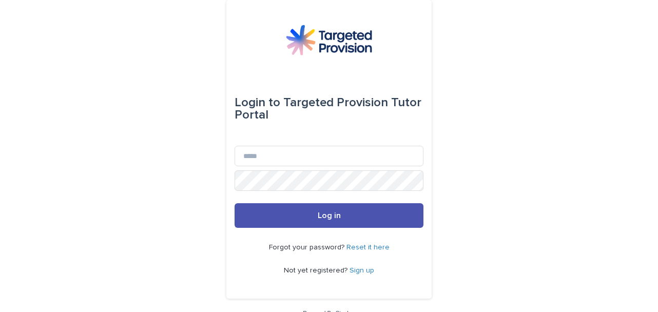 The height and width of the screenshot is (312, 658). Describe the element at coordinates (329, 216) in the screenshot. I see `span: Log in` at that location.